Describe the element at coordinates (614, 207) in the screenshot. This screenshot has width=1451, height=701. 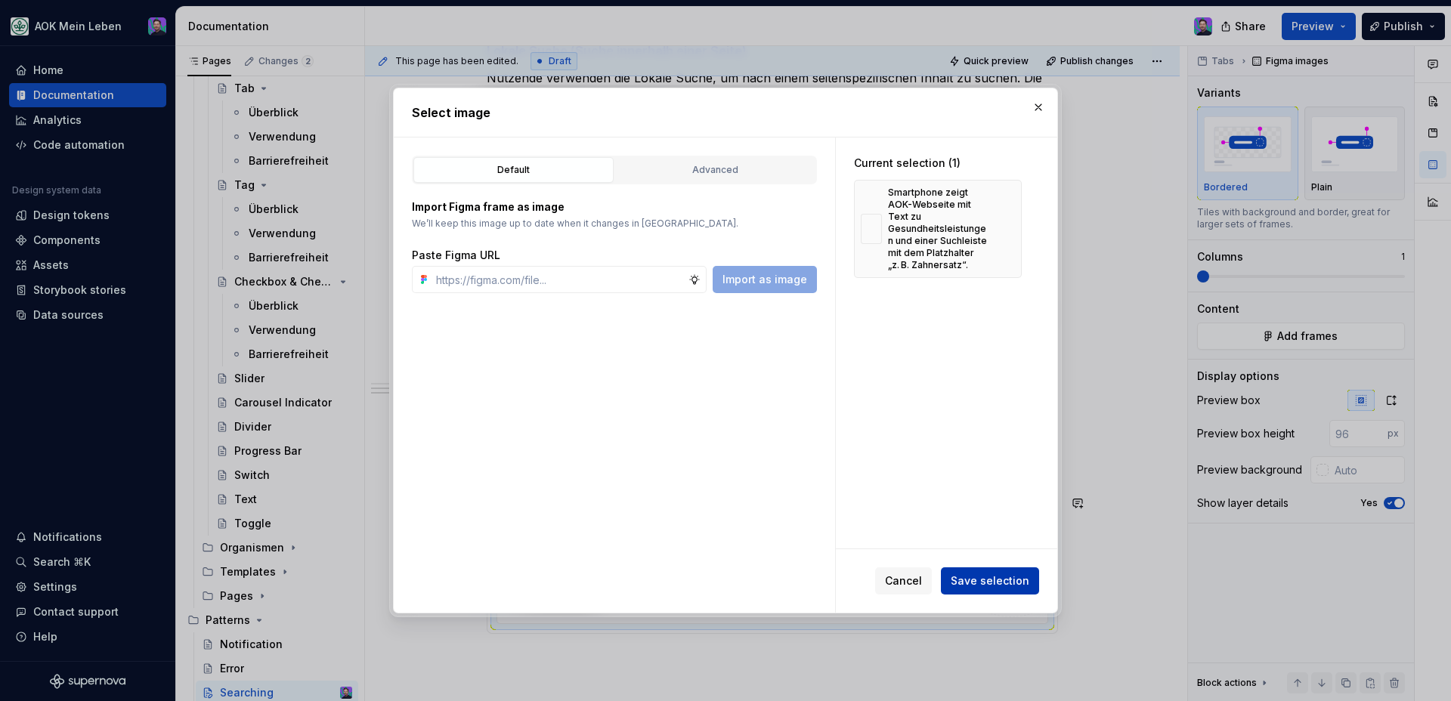
I see `p: Import Figma frame as image` at that location.